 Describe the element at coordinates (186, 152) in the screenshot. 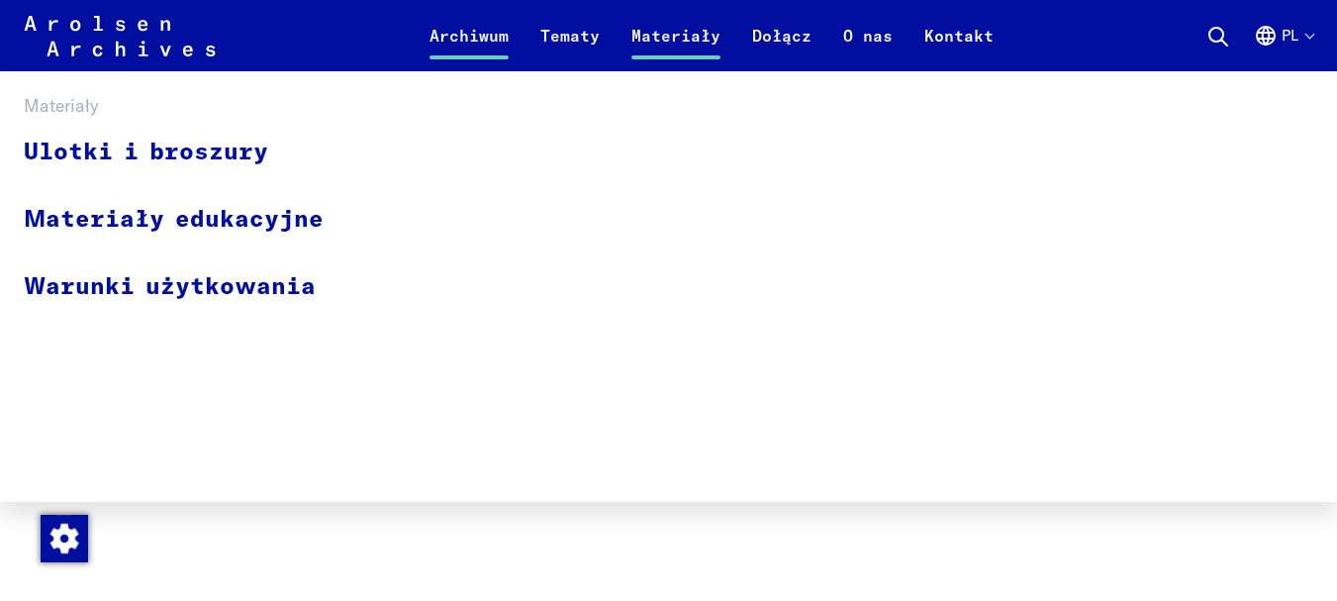

I see `a: Ulotki i broszury` at that location.